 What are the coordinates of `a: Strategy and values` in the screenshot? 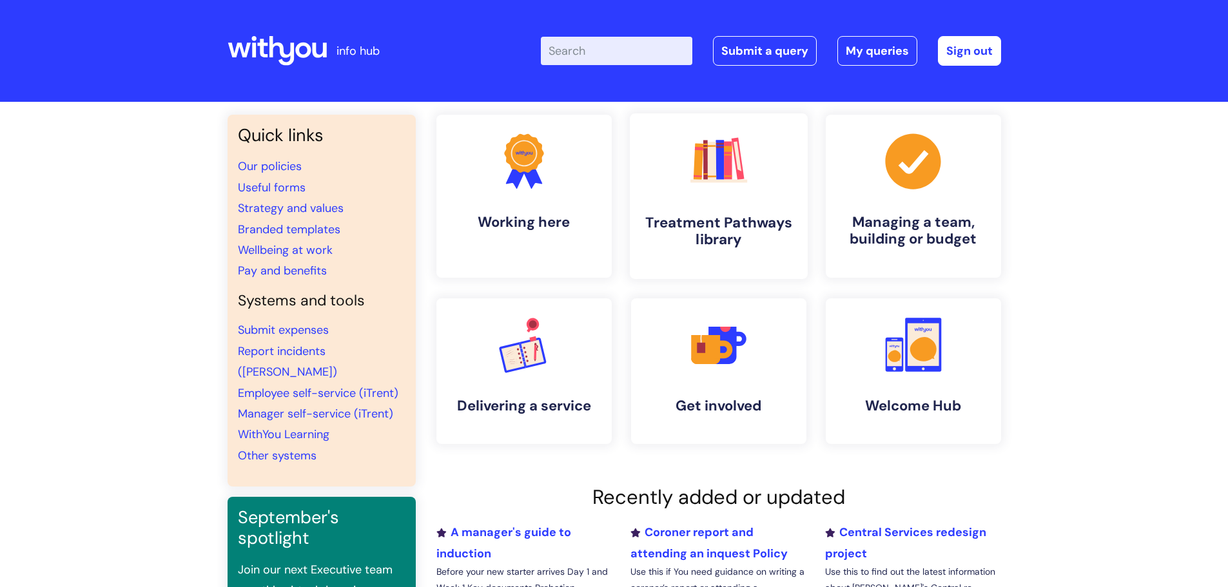 It's located at (291, 208).